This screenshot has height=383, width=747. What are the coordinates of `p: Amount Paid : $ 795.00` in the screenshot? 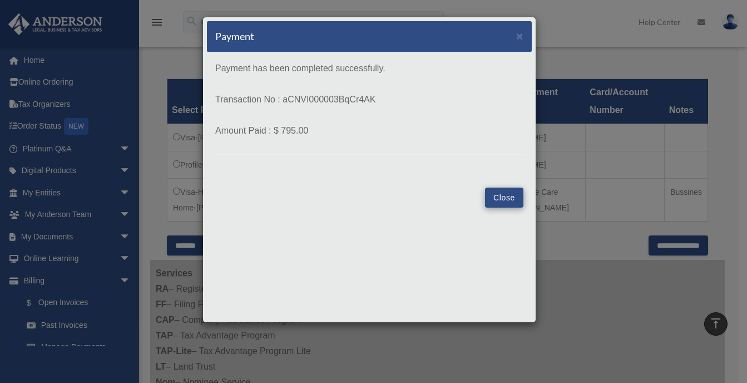 It's located at (369, 131).